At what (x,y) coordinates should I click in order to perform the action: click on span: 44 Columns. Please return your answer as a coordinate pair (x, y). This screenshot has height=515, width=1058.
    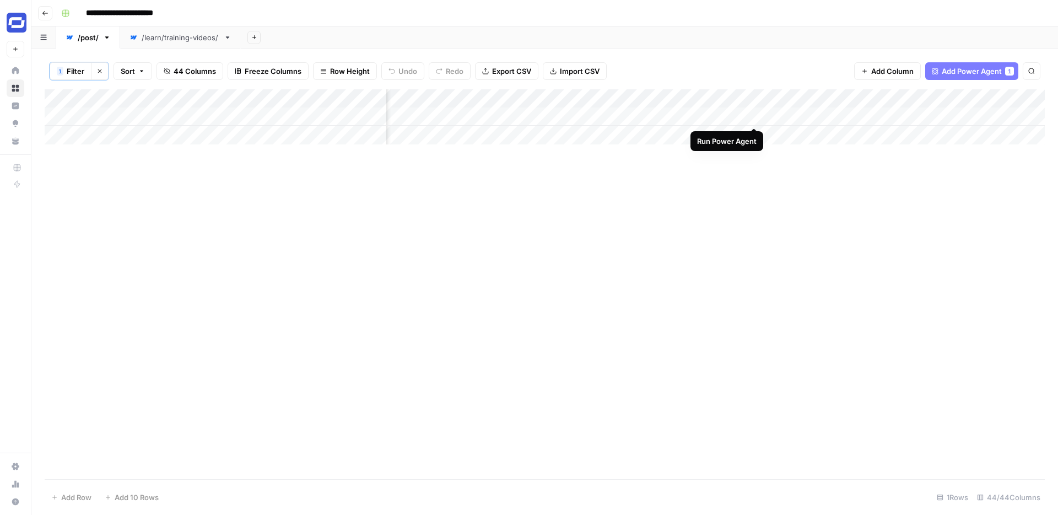
    Looking at the image, I should click on (195, 71).